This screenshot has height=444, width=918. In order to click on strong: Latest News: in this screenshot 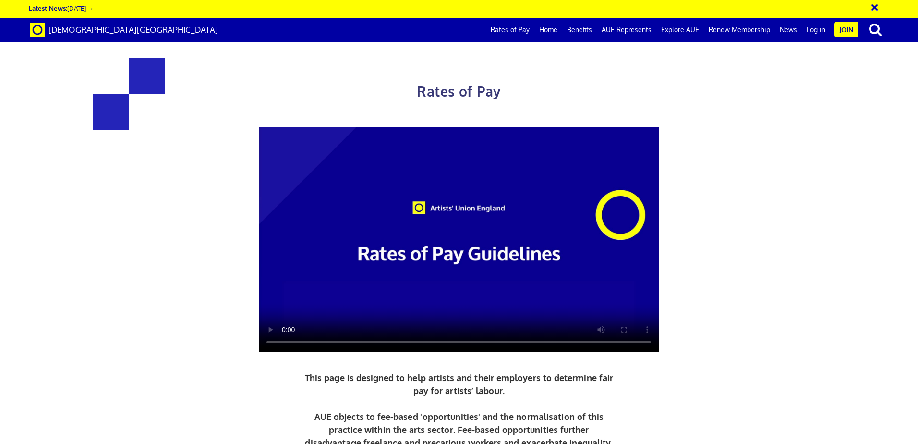, I will do `click(48, 8)`.